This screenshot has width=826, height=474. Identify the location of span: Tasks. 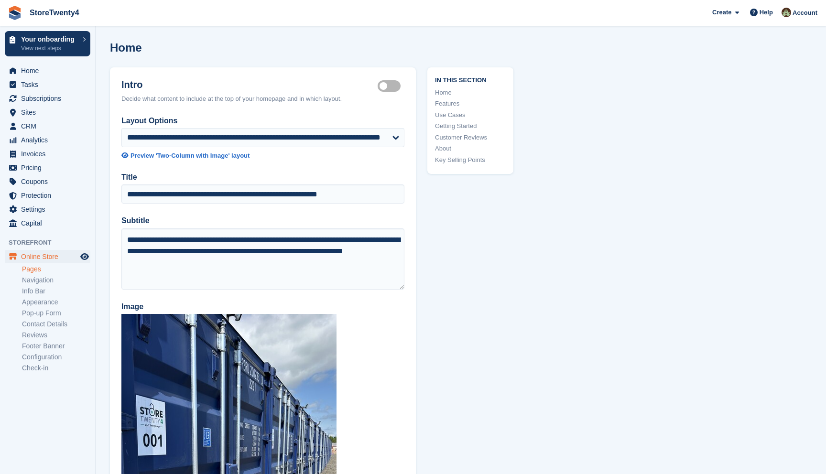
(50, 85).